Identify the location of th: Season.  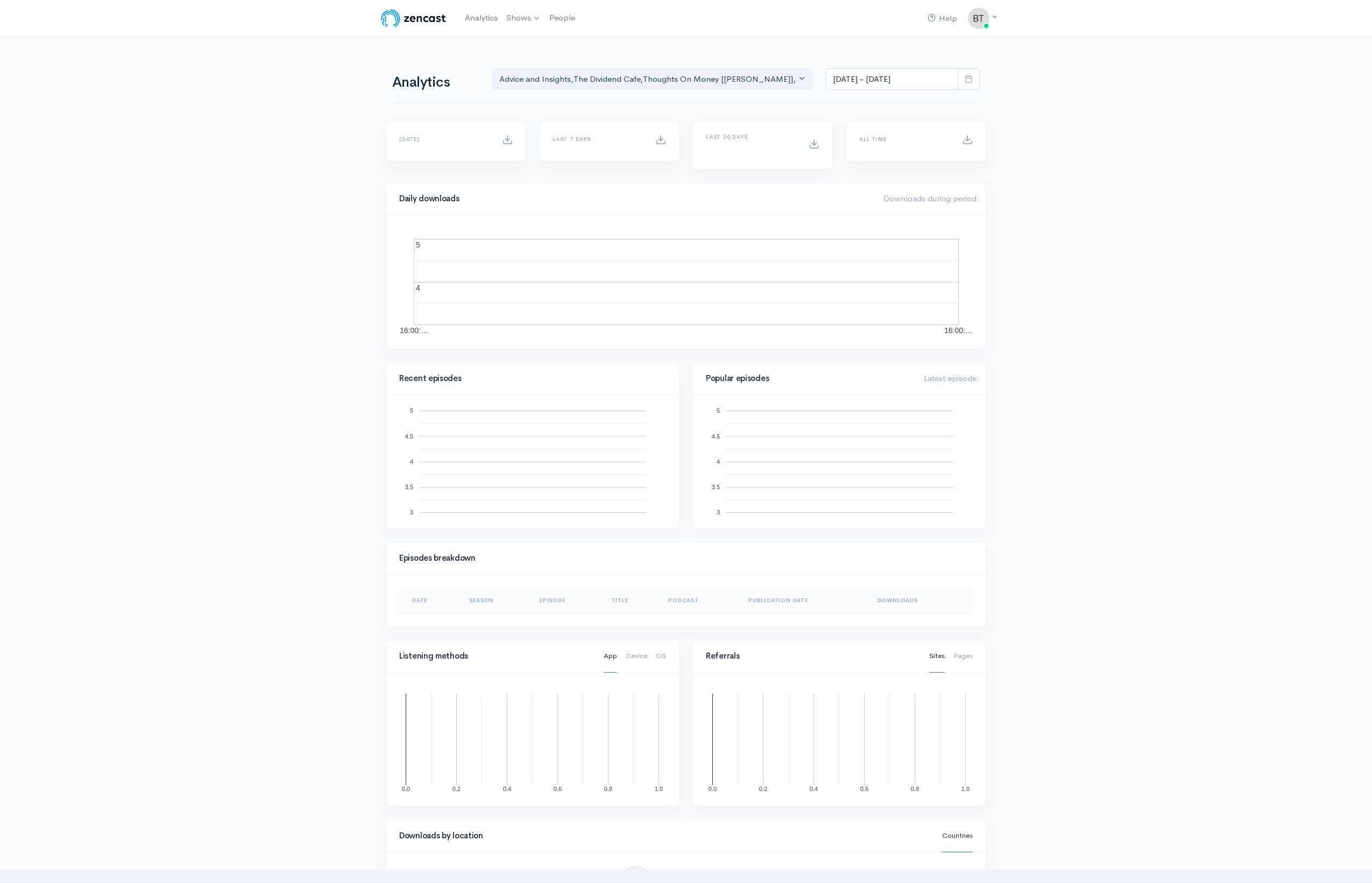
(496, 600).